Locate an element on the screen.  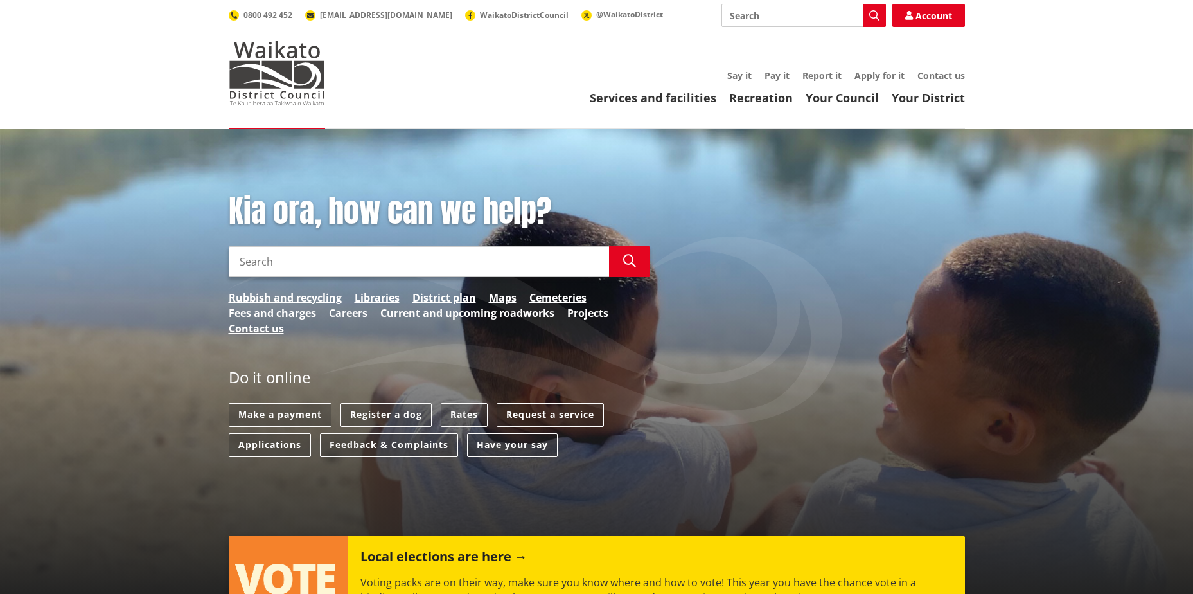
a: Say it is located at coordinates (739, 75).